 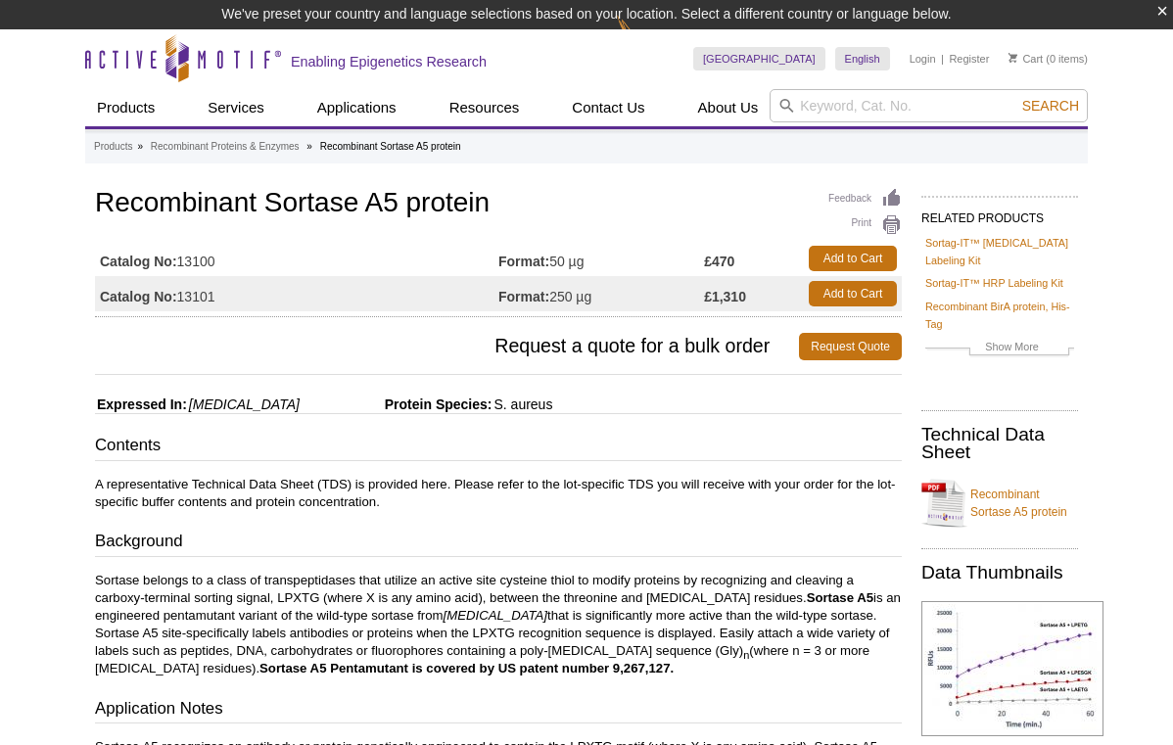 I want to click on a: Applications, so click(x=356, y=108).